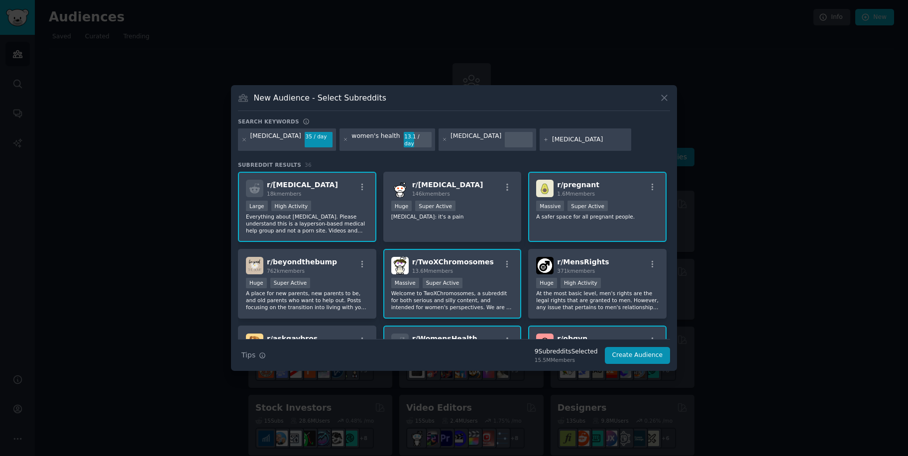  What do you see at coordinates (286, 271) in the screenshot?
I see `span: 762k members` at bounding box center [286, 271].